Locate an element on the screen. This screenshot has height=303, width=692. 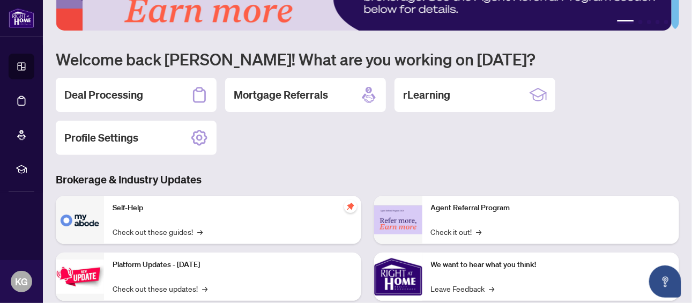
h2: Deal Processing is located at coordinates (103, 95).